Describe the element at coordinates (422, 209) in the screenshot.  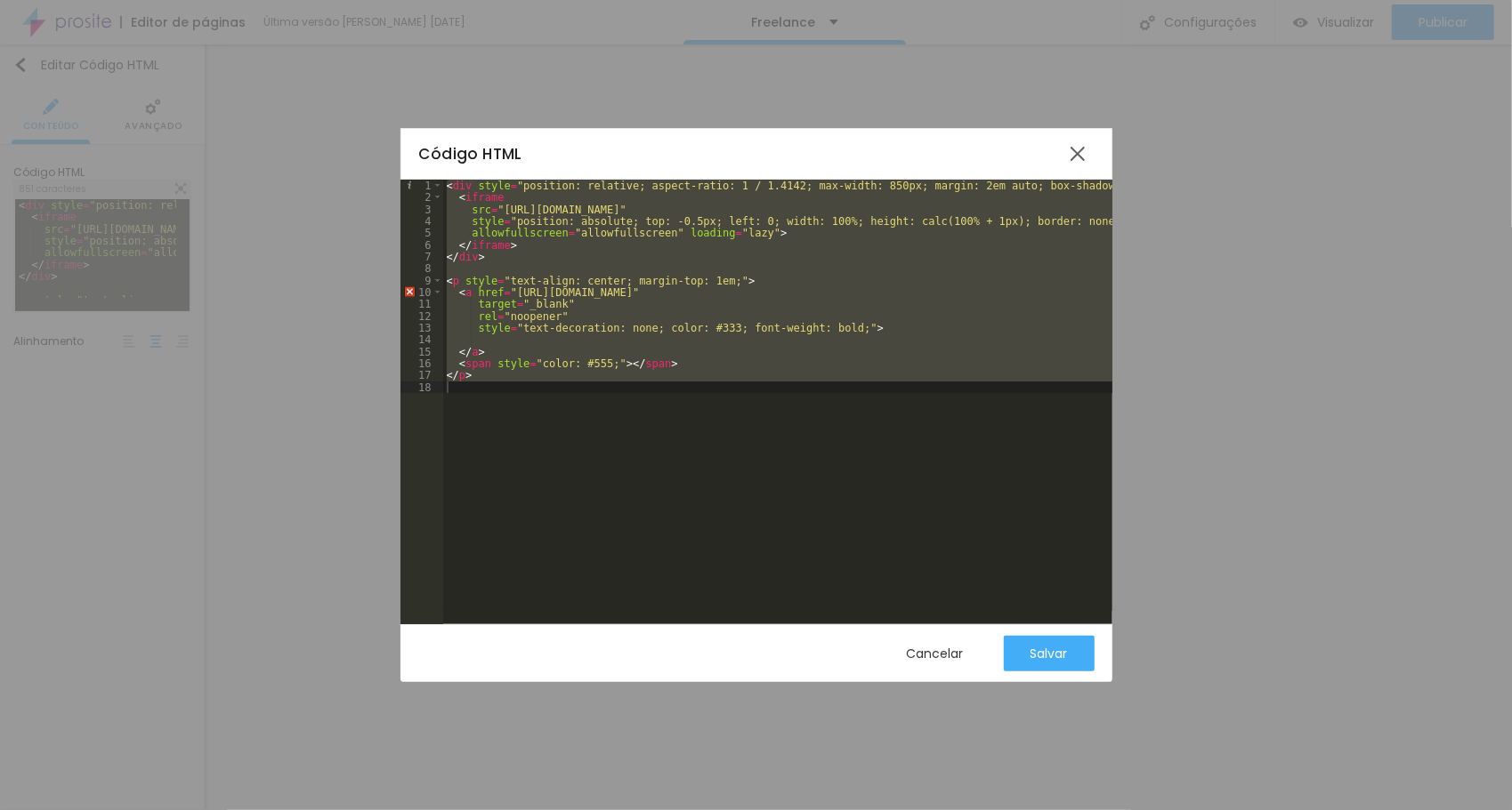
I see `div: 3` at that location.